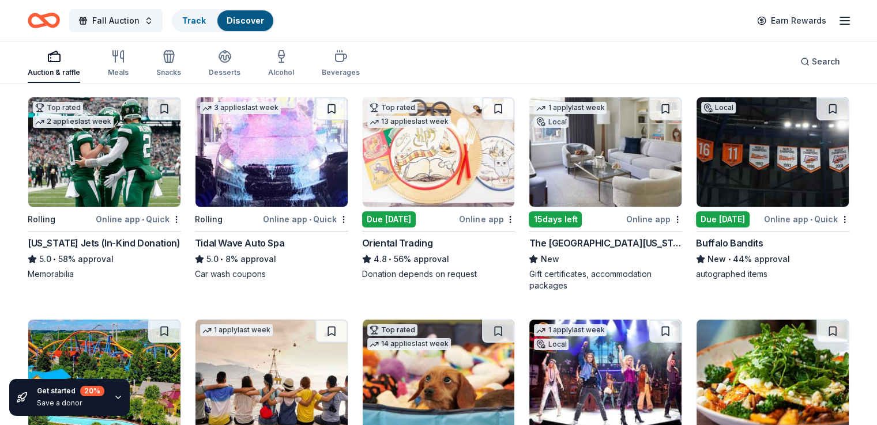 This screenshot has width=877, height=425. I want to click on span: 4.8, so click(380, 259).